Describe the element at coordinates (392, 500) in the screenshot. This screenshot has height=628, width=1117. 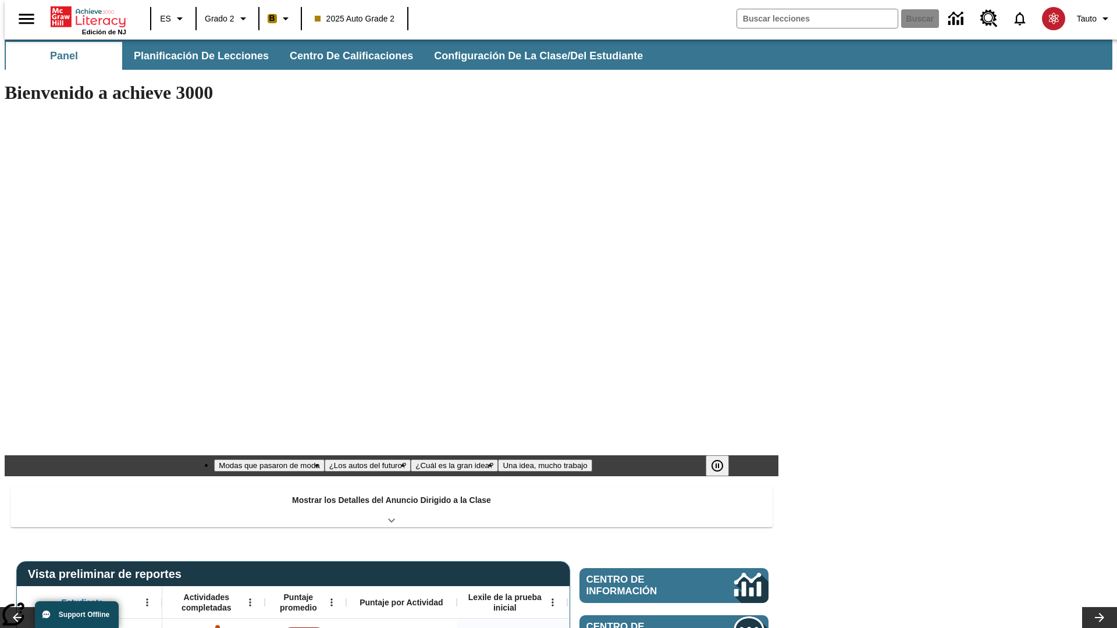
I see `p: Mostrar los Detalles del Anuncio Dirigido a la Clase` at that location.